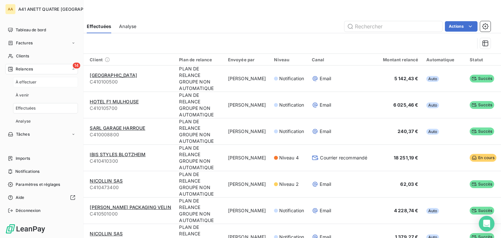 The height and width of the screenshot is (238, 501). Describe the element at coordinates (23, 159) in the screenshot. I see `span: Imports` at that location.